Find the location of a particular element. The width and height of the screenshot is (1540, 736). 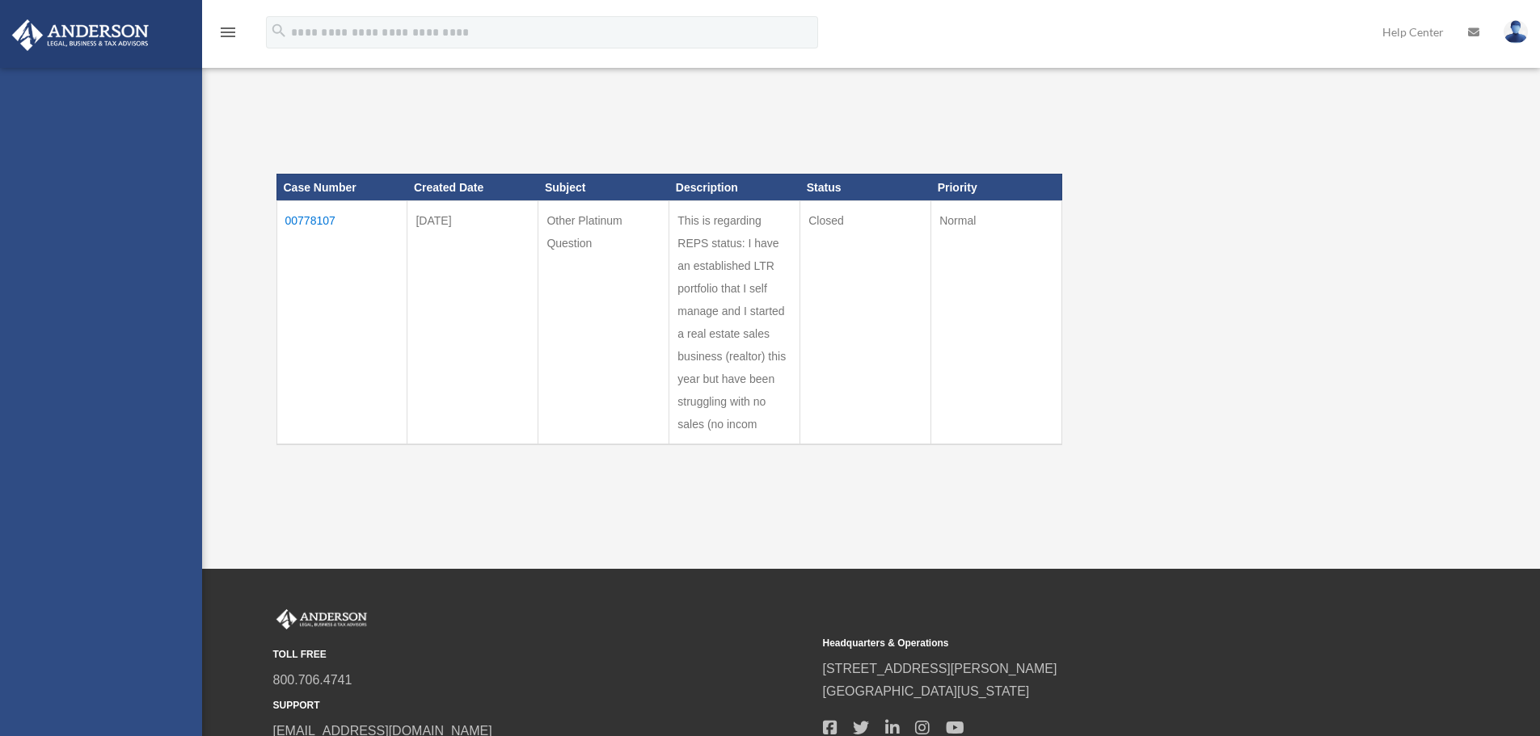

th: Created Date is located at coordinates (473, 188).